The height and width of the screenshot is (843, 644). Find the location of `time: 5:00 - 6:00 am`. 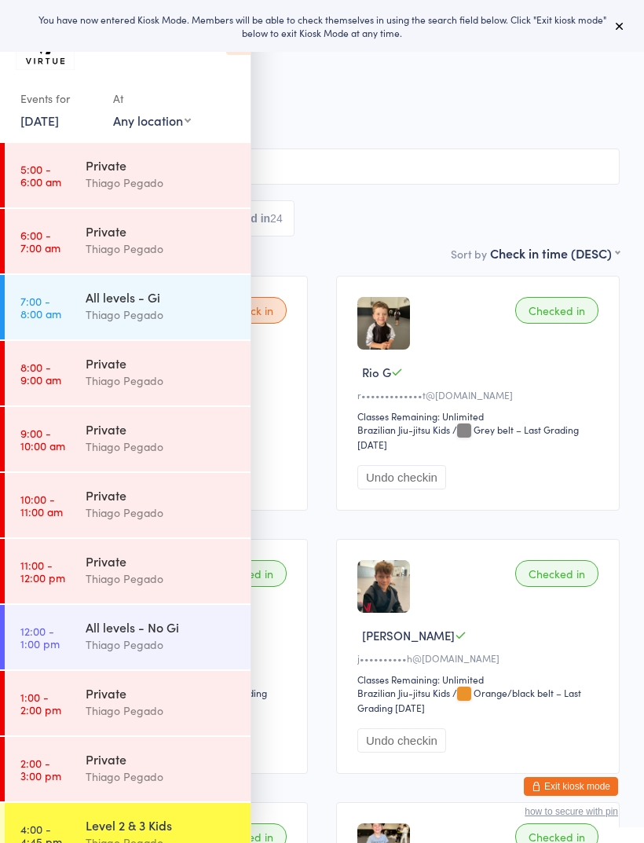

time: 5:00 - 6:00 am is located at coordinates (41, 175).